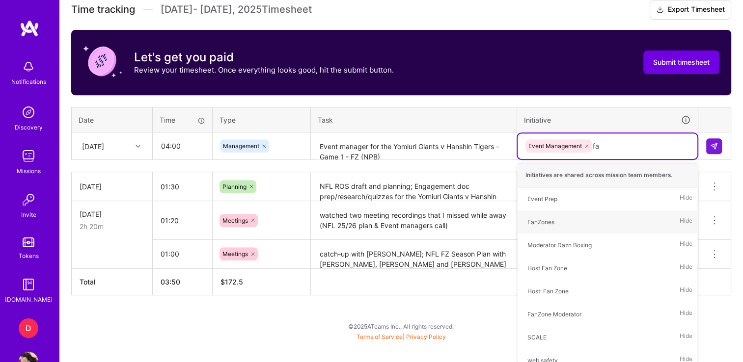 Image resolution: width=743 pixels, height=362 pixels. What do you see at coordinates (28, 200) in the screenshot?
I see `img: Invite` at bounding box center [28, 200].